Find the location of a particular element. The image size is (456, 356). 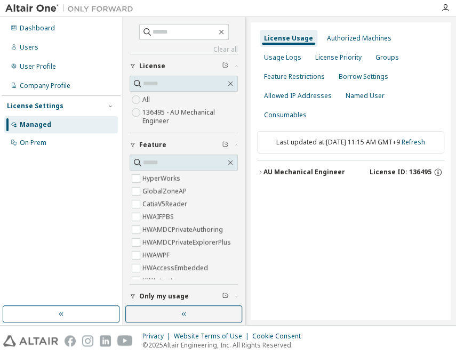

div: Cookie Consent is located at coordinates (279, 336).